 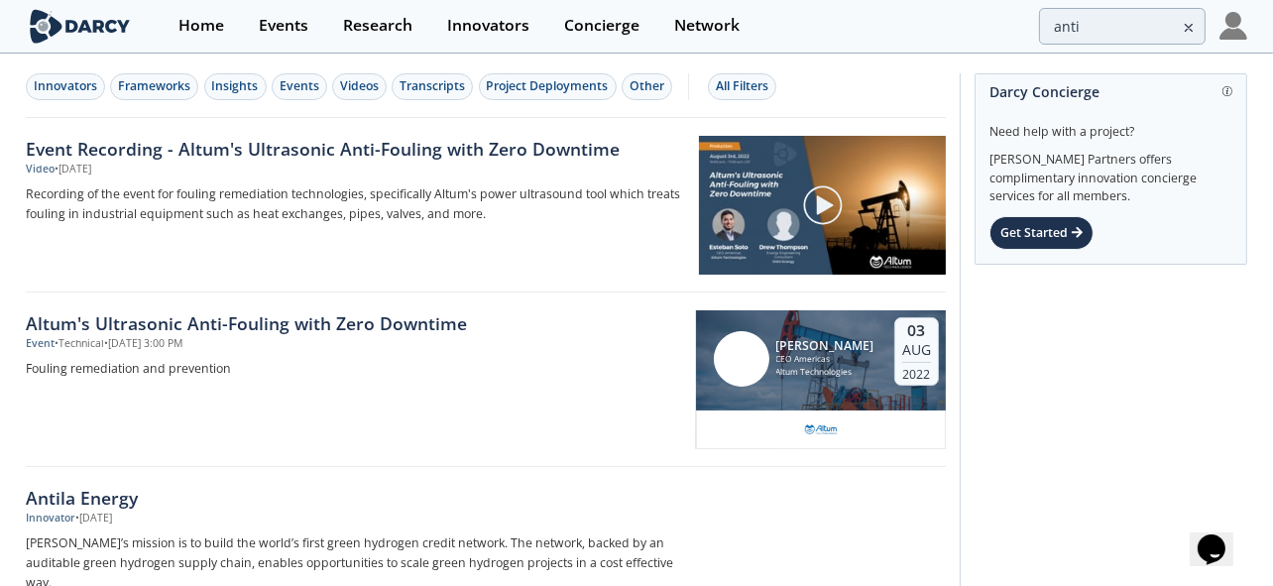 I want to click on img: logo-wide.svg, so click(x=79, y=26).